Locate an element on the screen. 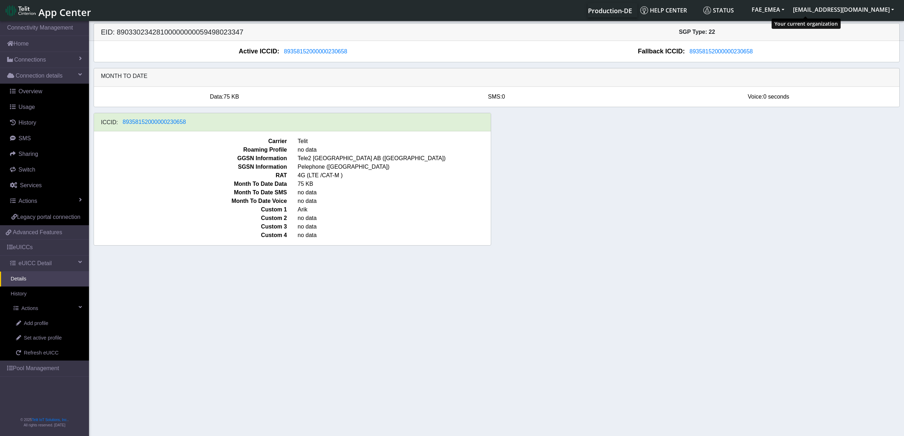  h5: EID: 89033023428100000000059498023347 is located at coordinates (296, 32).